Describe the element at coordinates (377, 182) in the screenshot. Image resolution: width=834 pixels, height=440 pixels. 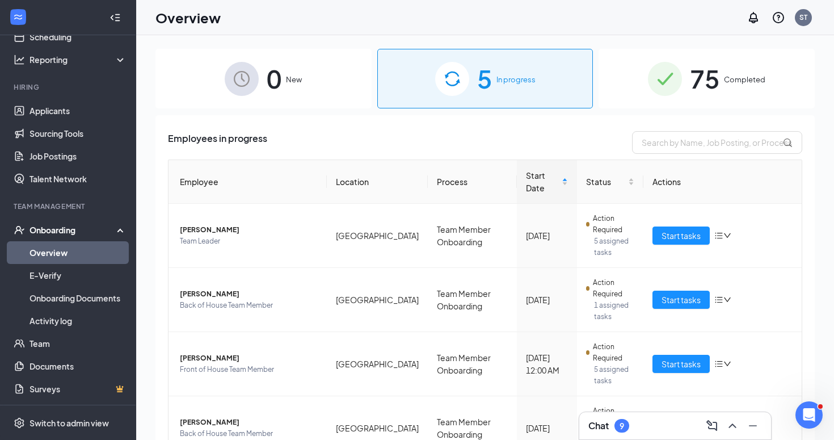
I see `th: Location` at that location.